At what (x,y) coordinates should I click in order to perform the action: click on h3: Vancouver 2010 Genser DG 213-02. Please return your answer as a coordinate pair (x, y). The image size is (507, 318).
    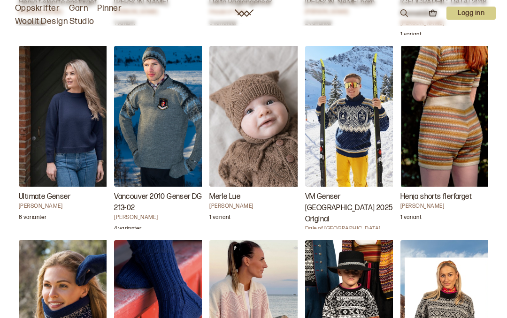
    Looking at the image, I should click on (161, 203).